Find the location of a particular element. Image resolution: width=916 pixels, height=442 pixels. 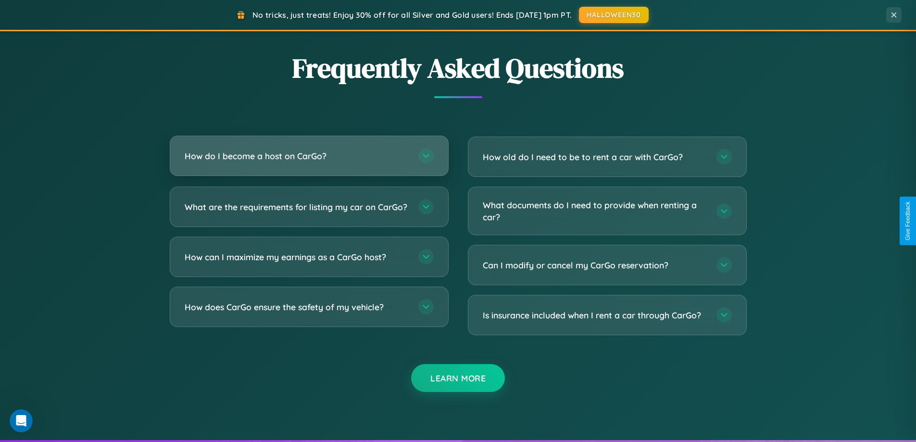

h3: Can I modify or cancel my CarGo reservation? is located at coordinates (595, 265).